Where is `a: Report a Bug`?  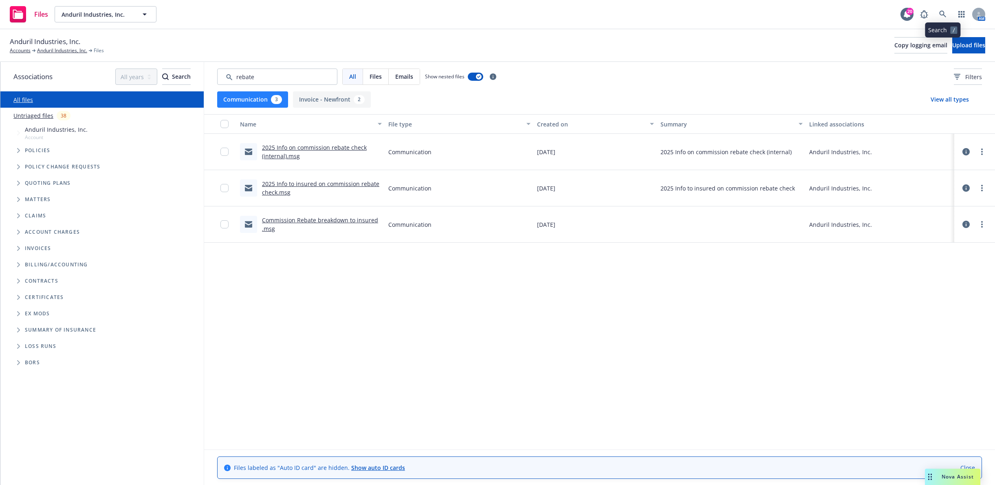 a: Report a Bug is located at coordinates (924, 14).